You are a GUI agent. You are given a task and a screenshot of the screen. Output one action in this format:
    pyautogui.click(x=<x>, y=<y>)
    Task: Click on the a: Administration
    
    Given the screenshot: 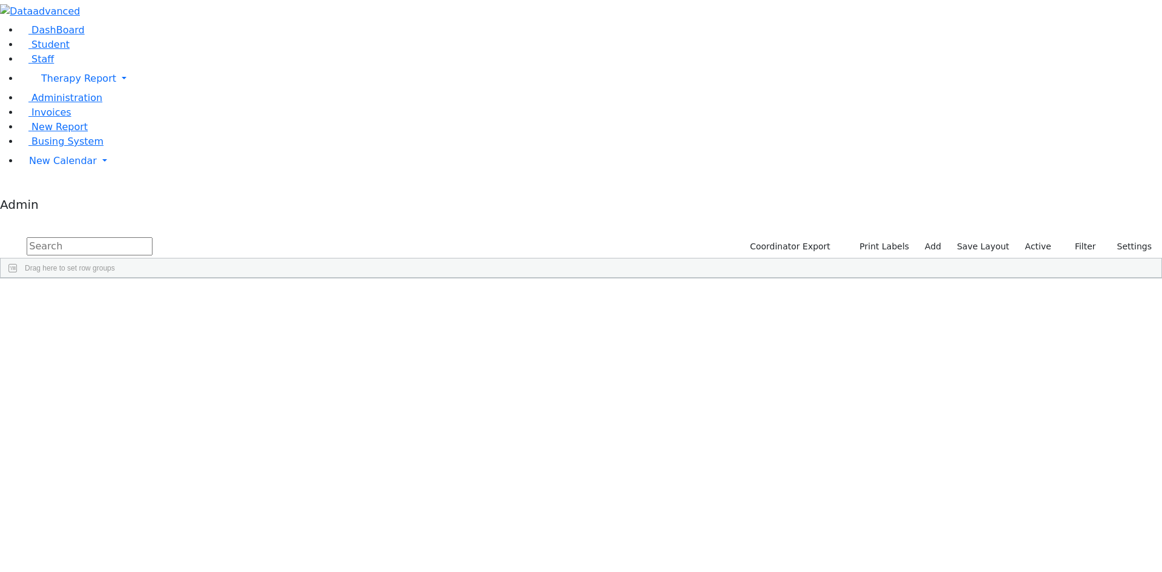 What is the action you would take?
    pyautogui.click(x=61, y=97)
    